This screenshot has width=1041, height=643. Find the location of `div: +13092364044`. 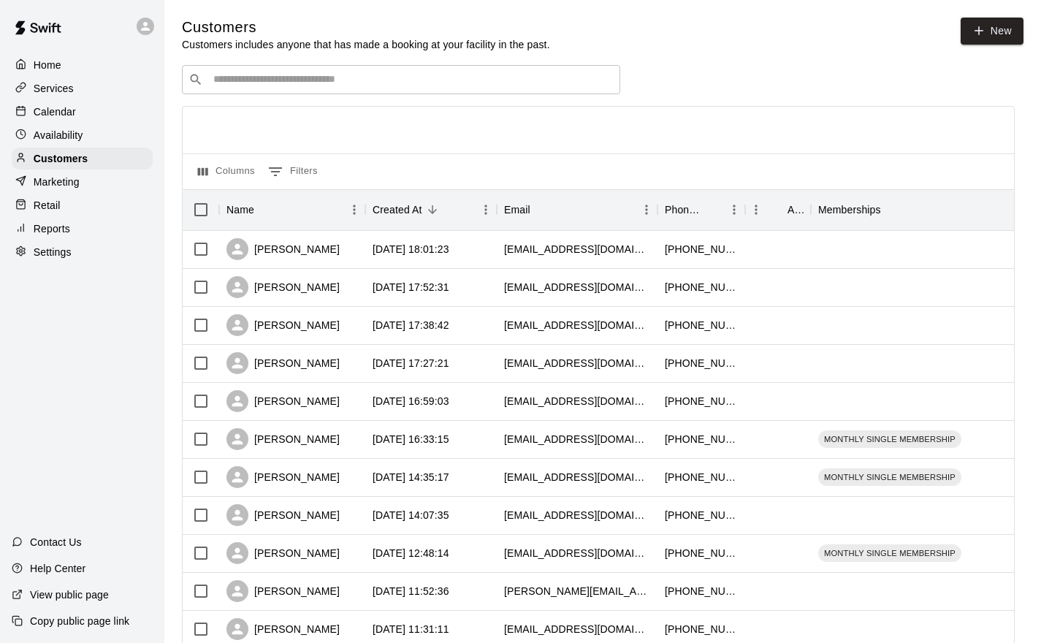

div: +13092364044 is located at coordinates (701, 439).